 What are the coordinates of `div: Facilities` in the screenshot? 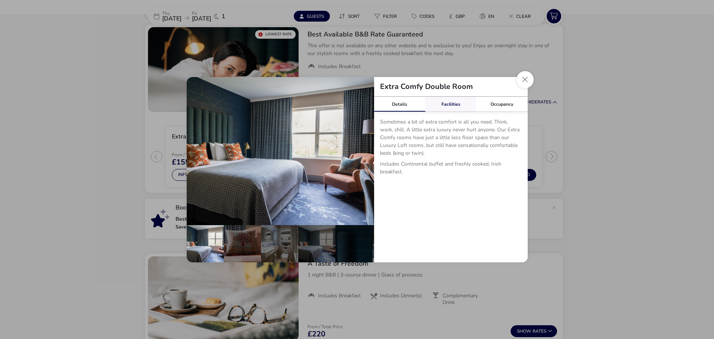 It's located at (451, 104).